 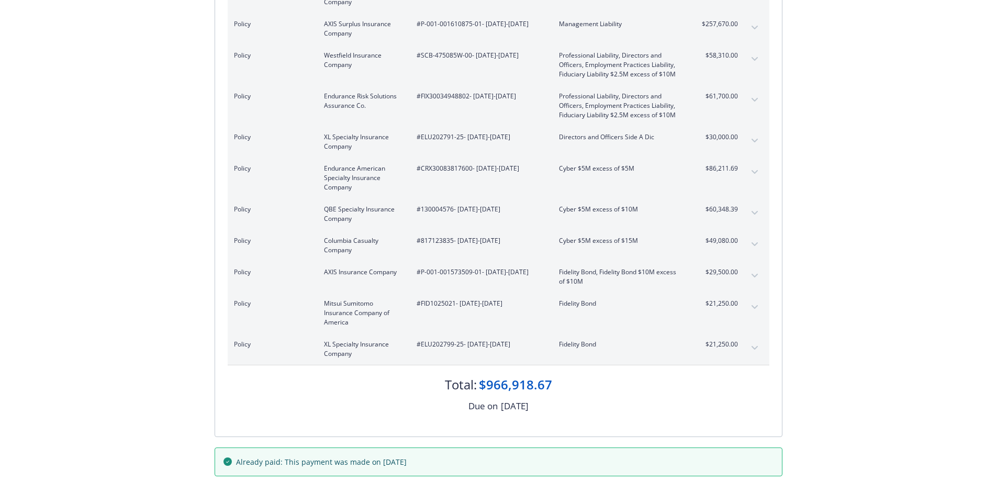 I want to click on span: Cyber $5M excess of $5M, so click(x=620, y=169).